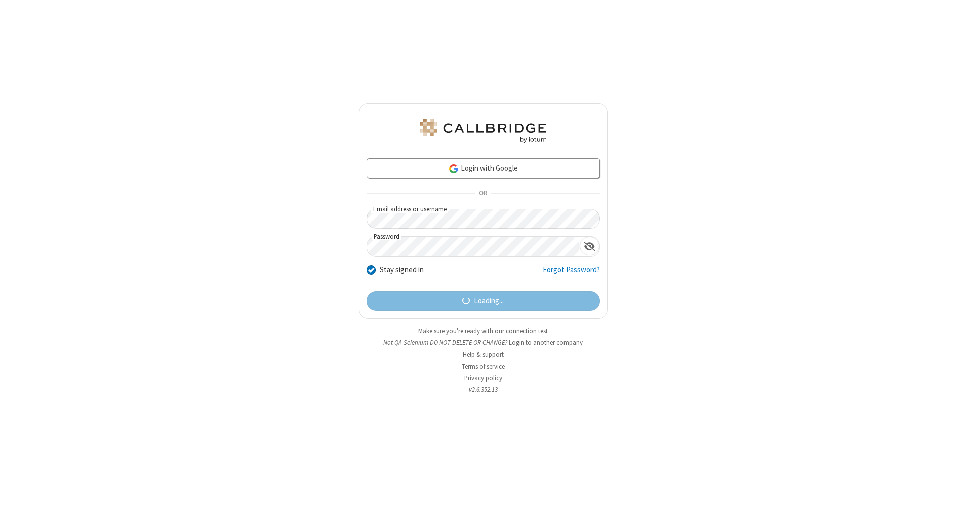 The image size is (966, 505). Describe the element at coordinates (483, 366) in the screenshot. I see `a: Terms of service` at that location.